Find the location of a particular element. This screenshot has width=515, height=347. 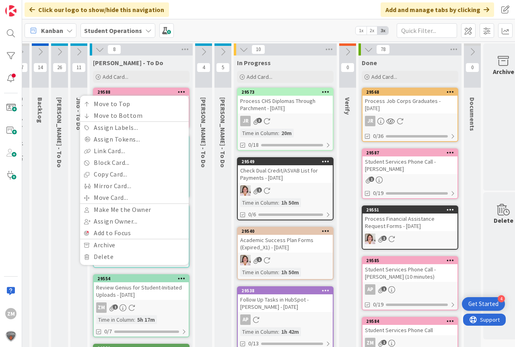

span: 0/18 is located at coordinates (254, 145).